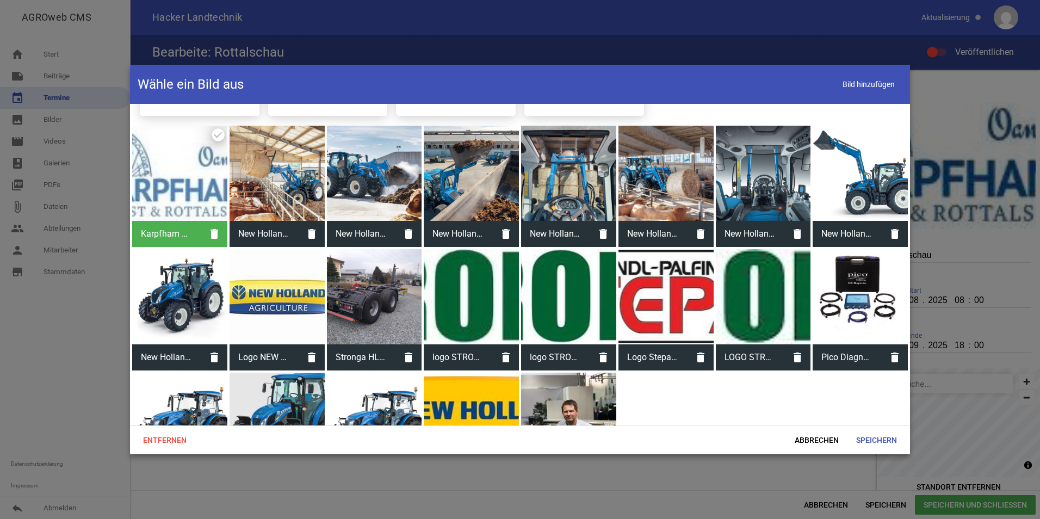 Image resolution: width=1040 pixels, height=519 pixels. Describe the element at coordinates (555, 234) in the screenshot. I see `span: New Holland T5 Dynamic Command™ combines industry-leading ef_551859.jpg` at that location.